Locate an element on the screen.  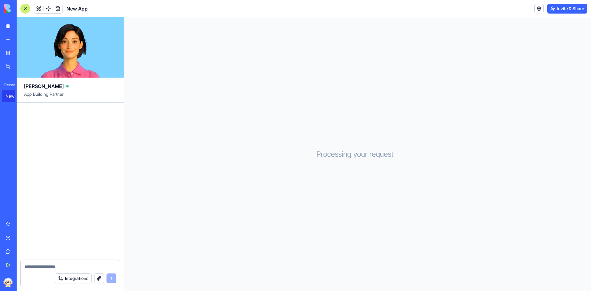
h3: Processing your request is located at coordinates (357, 154).